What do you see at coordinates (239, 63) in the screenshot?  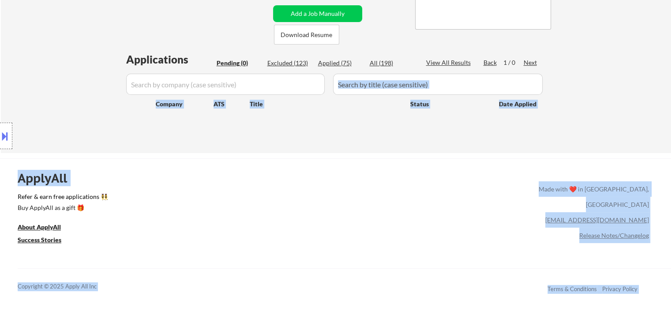 I see `div: Pending (0)` at bounding box center [239, 63].